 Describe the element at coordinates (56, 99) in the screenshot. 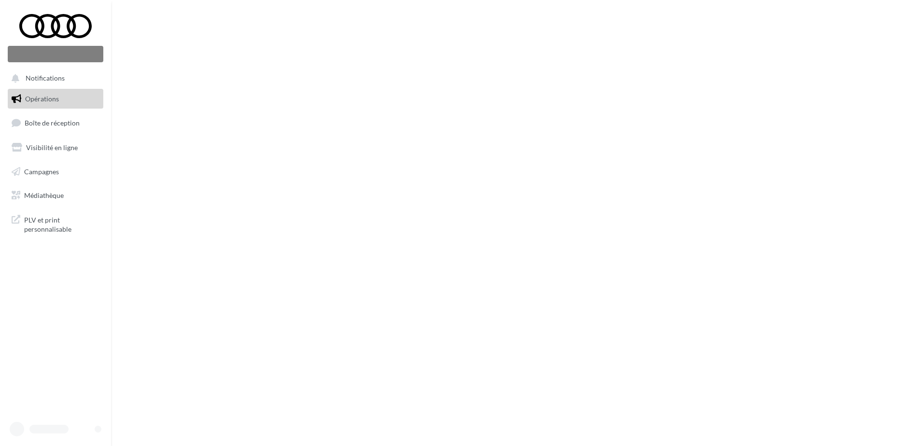

I see `a: Opérations` at that location.